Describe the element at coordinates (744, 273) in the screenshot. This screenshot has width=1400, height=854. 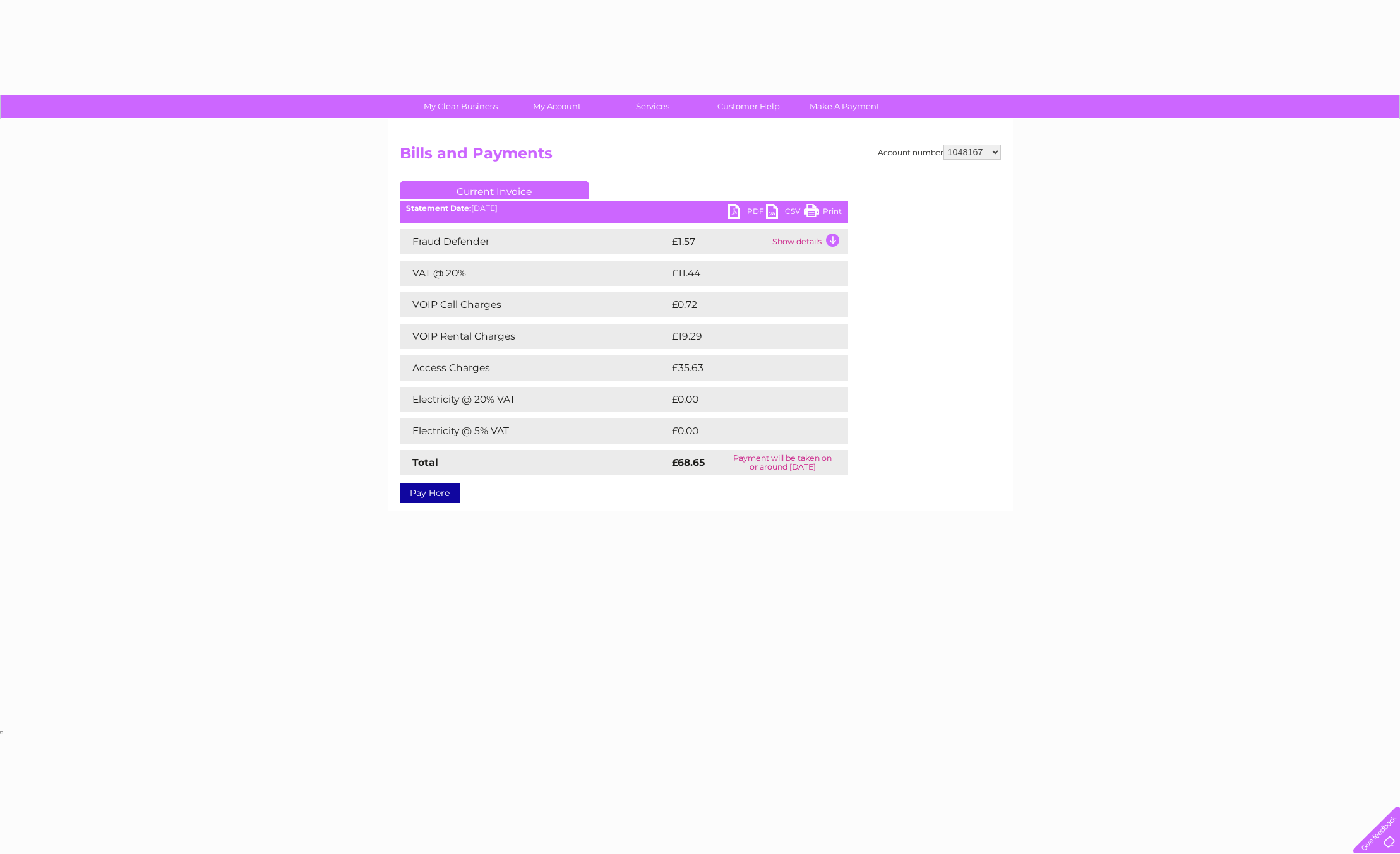
I see `td: £11.44` at that location.